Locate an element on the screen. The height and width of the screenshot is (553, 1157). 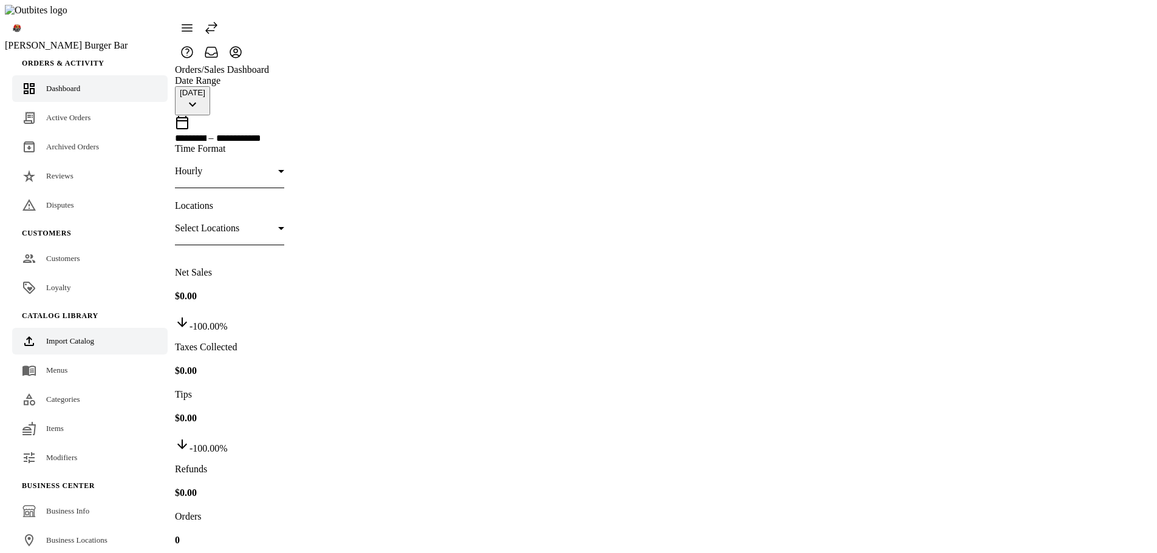
span: Import Catalog is located at coordinates (70, 341).